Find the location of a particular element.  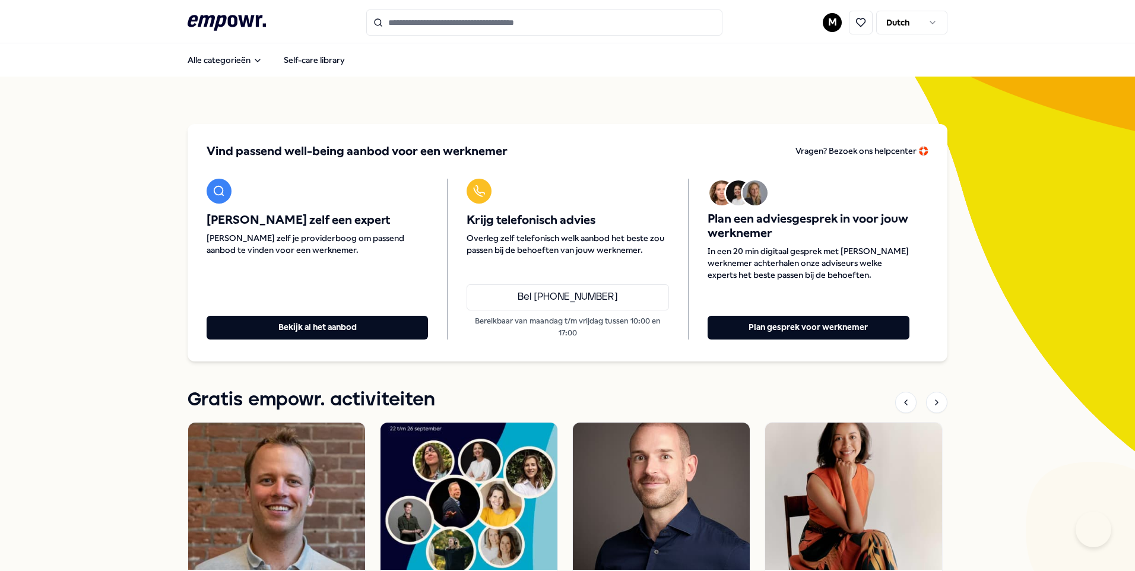

button: Alle categorieën is located at coordinates (225, 60).